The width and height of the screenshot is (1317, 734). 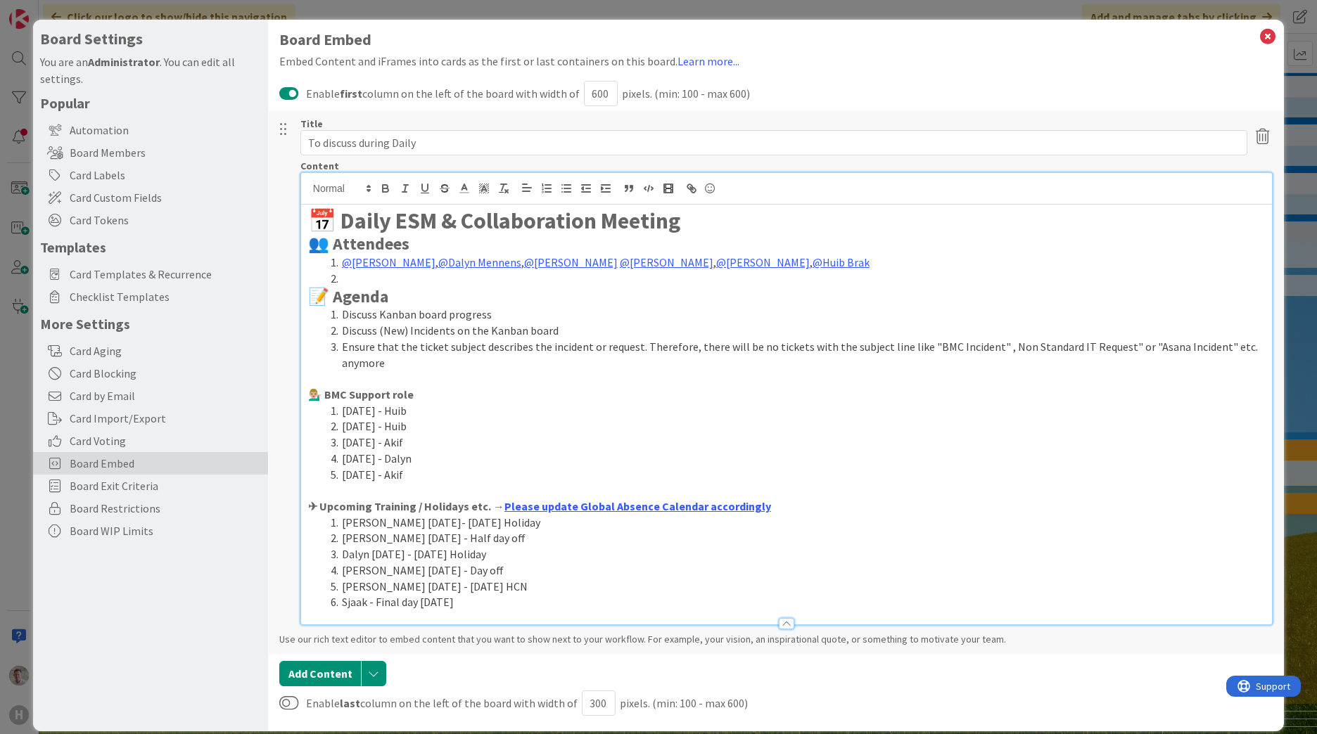 I want to click on span: Card Voting, so click(x=165, y=441).